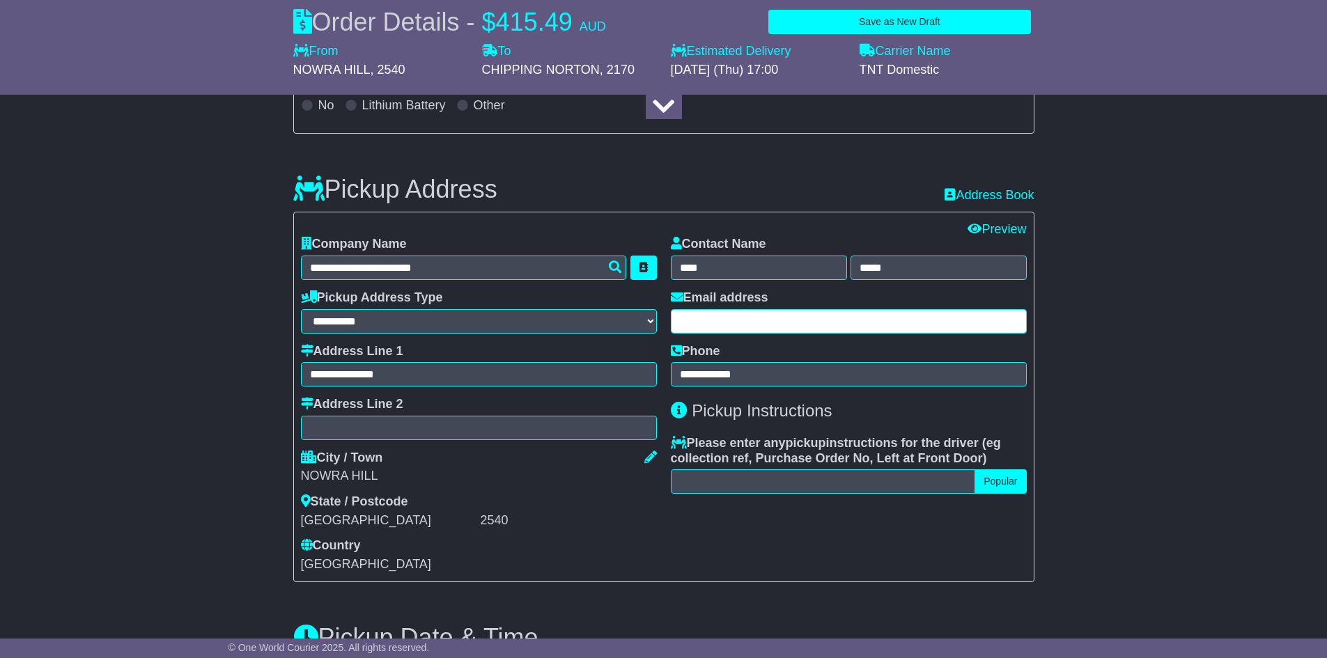 The height and width of the screenshot is (658, 1327). What do you see at coordinates (761, 410) in the screenshot?
I see `span: Pickup Instructions` at bounding box center [761, 410].